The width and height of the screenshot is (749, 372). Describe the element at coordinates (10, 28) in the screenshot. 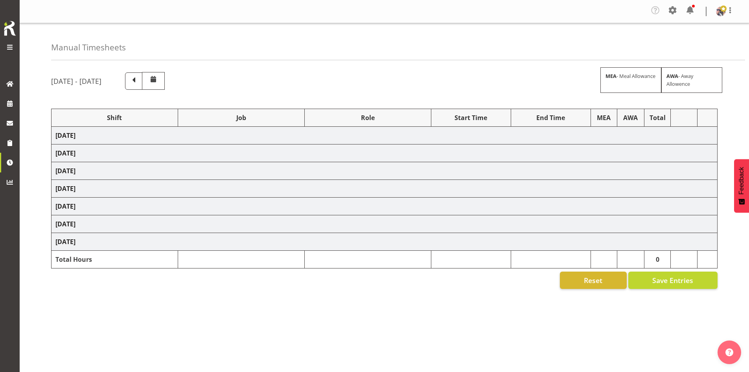

I see `img: Rosterit icon logo` at that location.